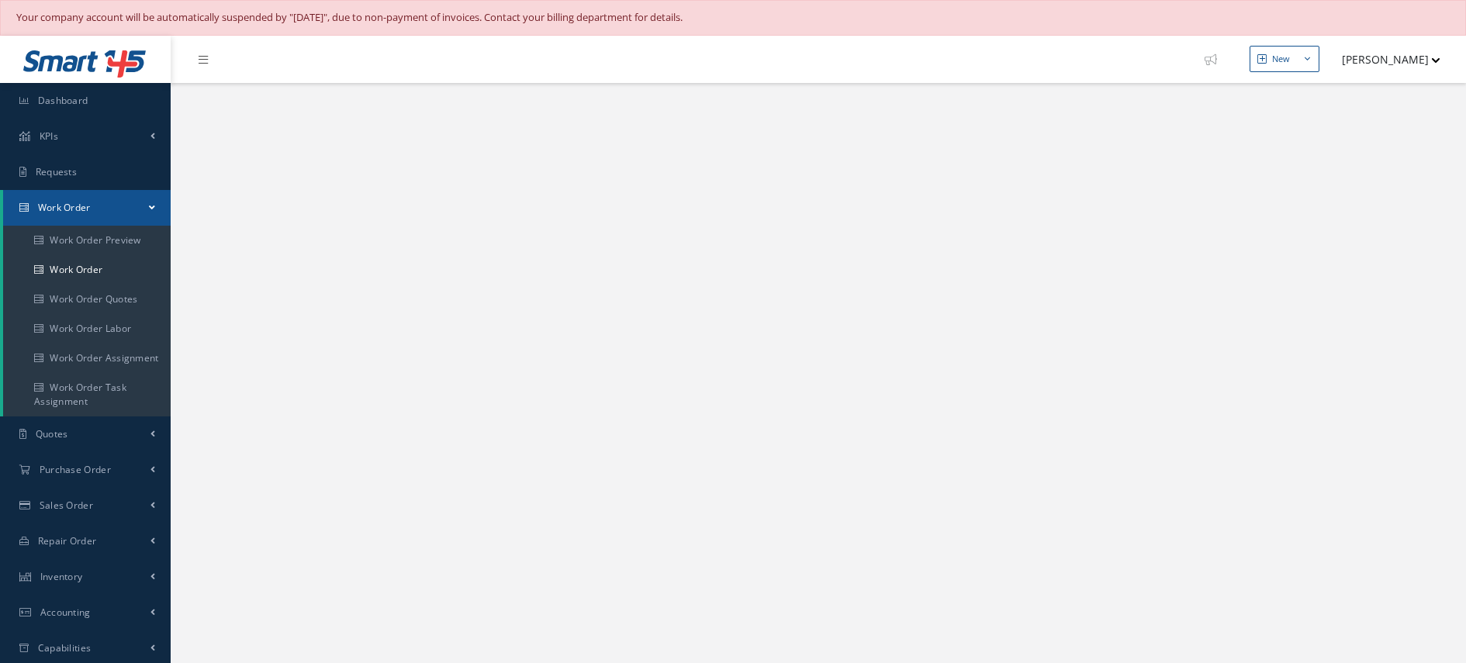 The height and width of the screenshot is (663, 1466). Describe the element at coordinates (87, 395) in the screenshot. I see `a: Work Order Task Assignment` at that location.